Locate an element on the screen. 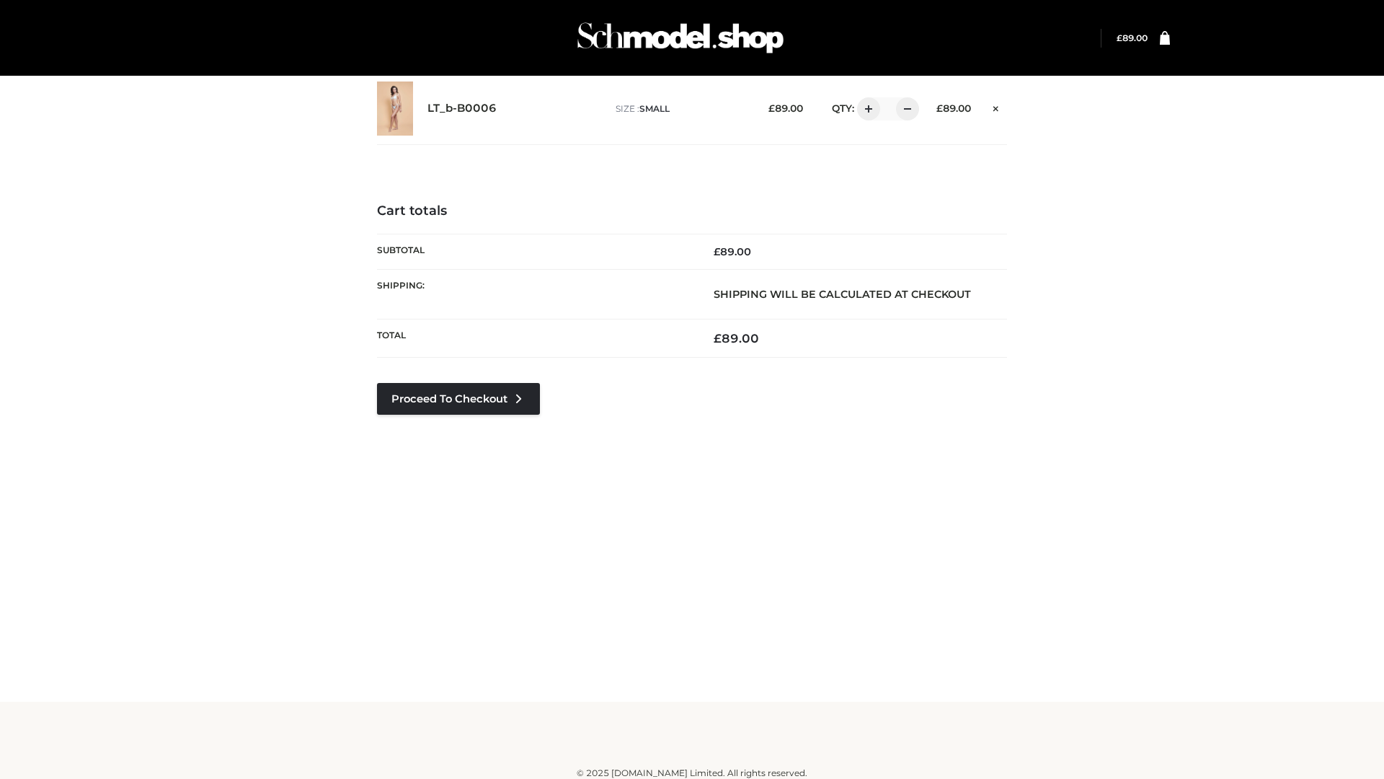 The width and height of the screenshot is (1384, 779). th: Subtotal is located at coordinates (534, 251).